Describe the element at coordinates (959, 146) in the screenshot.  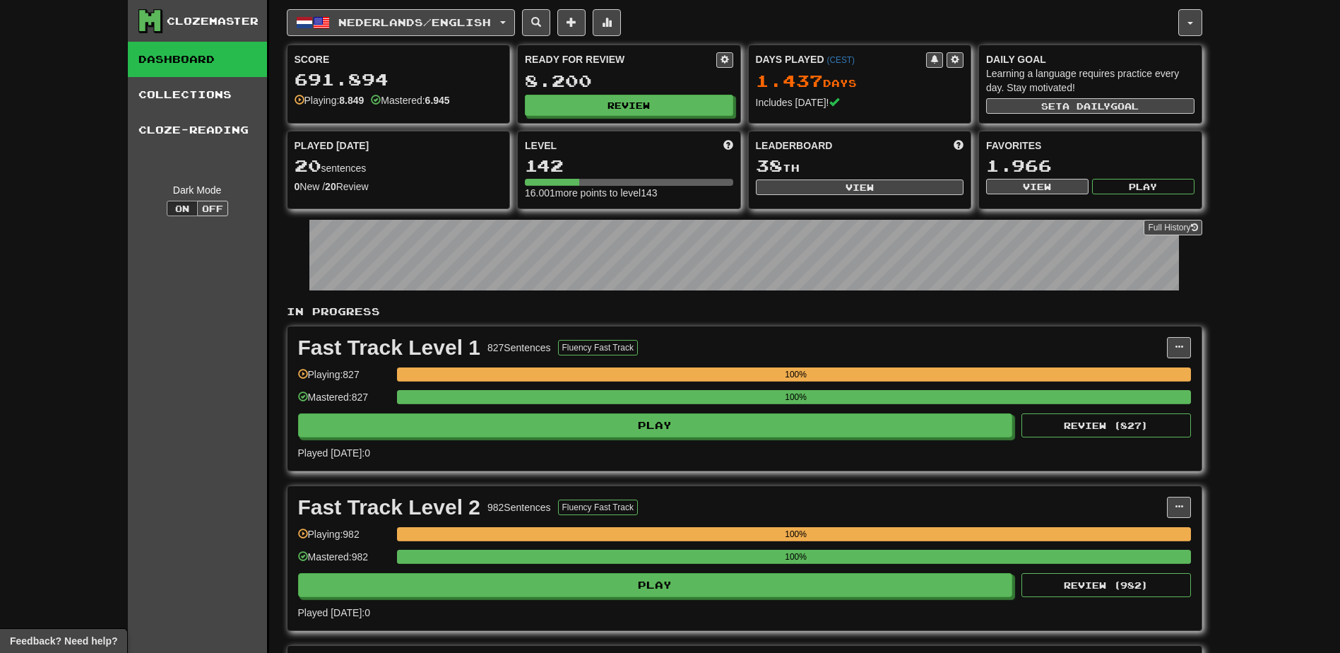
I see `span: This week in points, UTC` at that location.